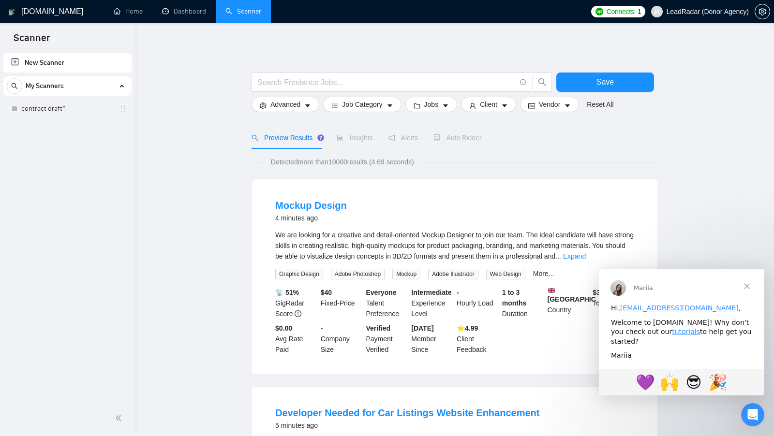  What do you see at coordinates (403, 138) in the screenshot?
I see `span: Alerts` at bounding box center [403, 138].